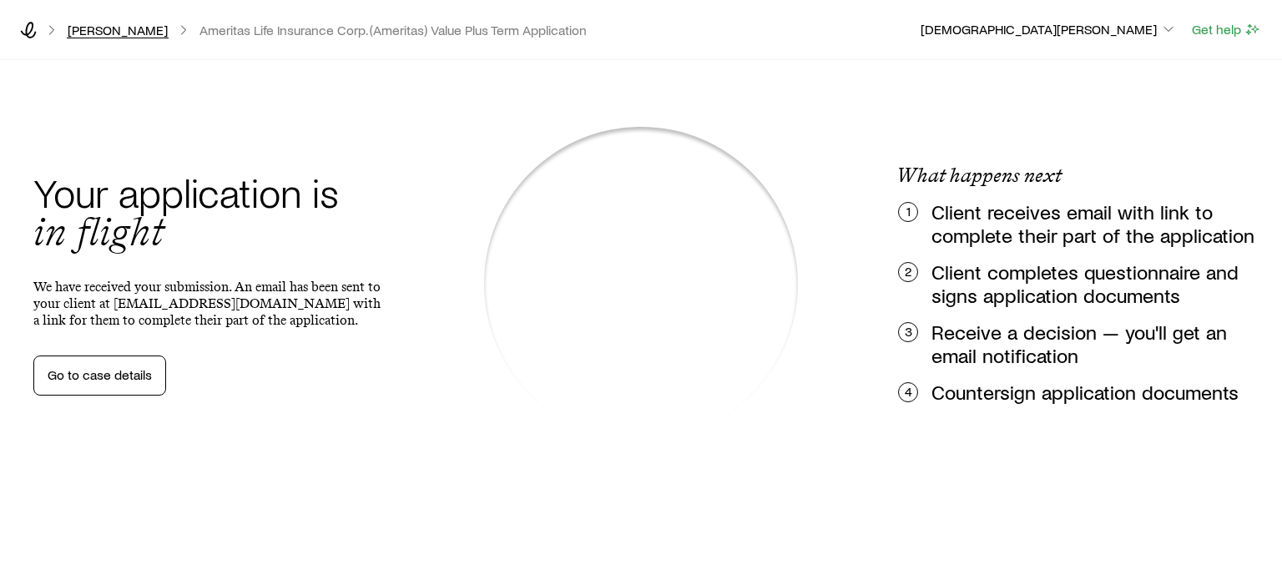  I want to click on h2: in flight, so click(186, 232).